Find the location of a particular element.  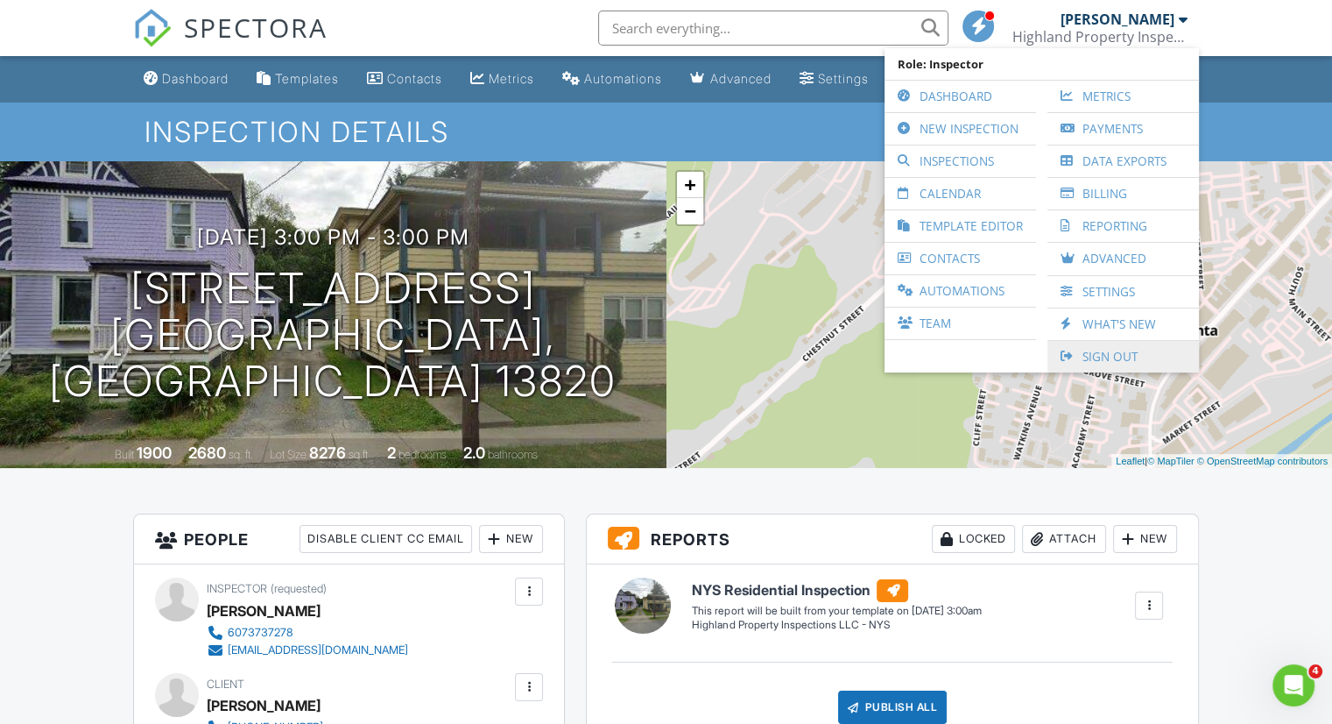

span: Role: Inspector is located at coordinates (1042, 64).